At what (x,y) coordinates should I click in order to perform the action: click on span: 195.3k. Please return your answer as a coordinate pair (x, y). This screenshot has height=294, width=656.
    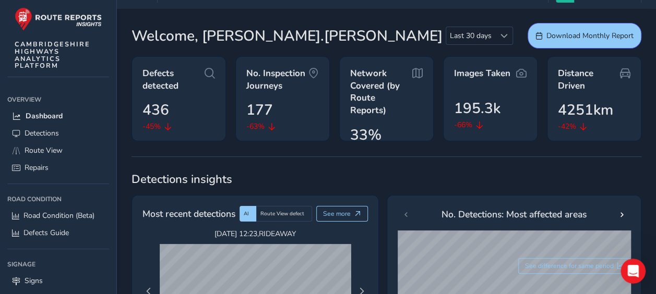
    Looking at the image, I should click on (477, 109).